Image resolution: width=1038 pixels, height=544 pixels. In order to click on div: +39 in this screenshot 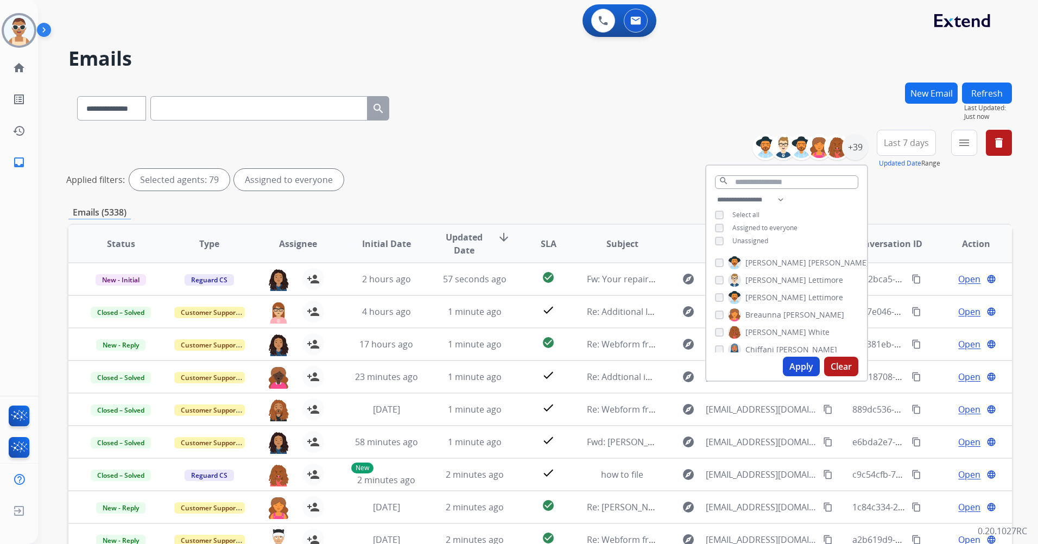, I will do `click(855, 147)`.